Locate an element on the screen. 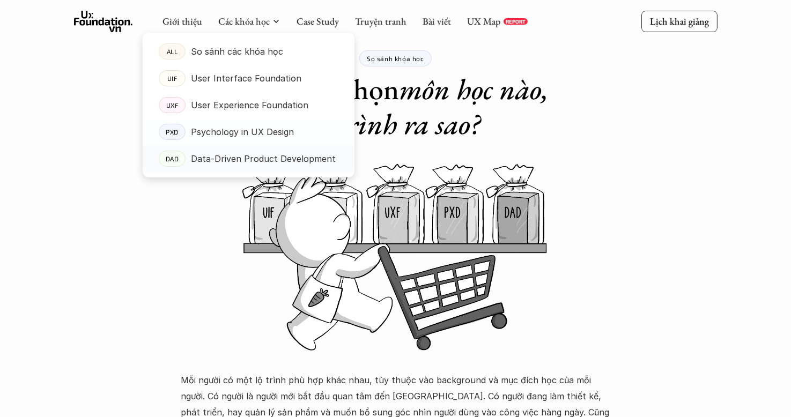  p: Psychology in UX Design is located at coordinates (242, 132).